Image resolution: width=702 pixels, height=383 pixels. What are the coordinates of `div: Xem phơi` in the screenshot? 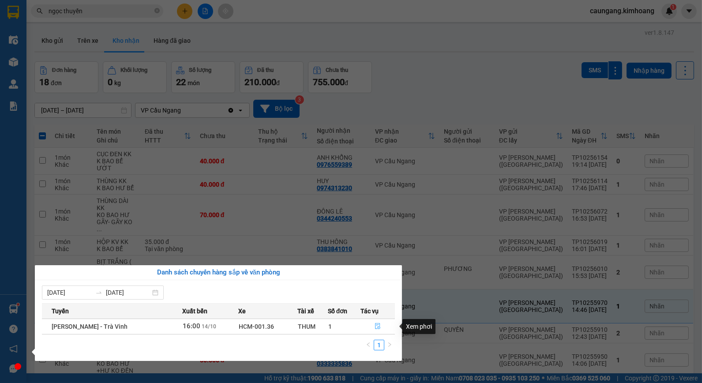 It's located at (419, 327).